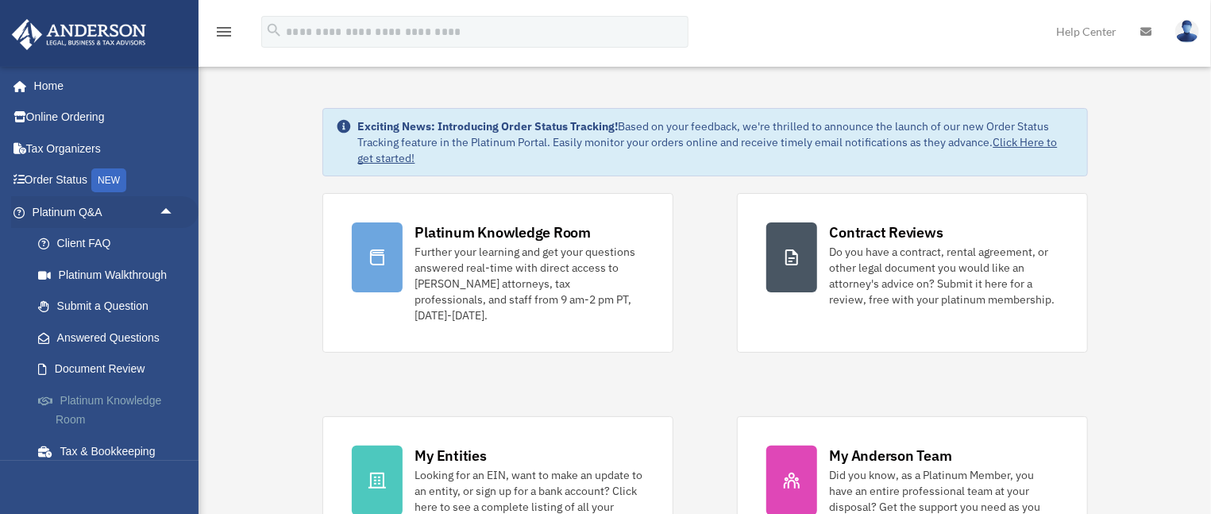  What do you see at coordinates (498, 272) in the screenshot?
I see `a: Platinum Knowledge Room Further your learning and get your questions answered real-time with dire...` at bounding box center [498, 272].